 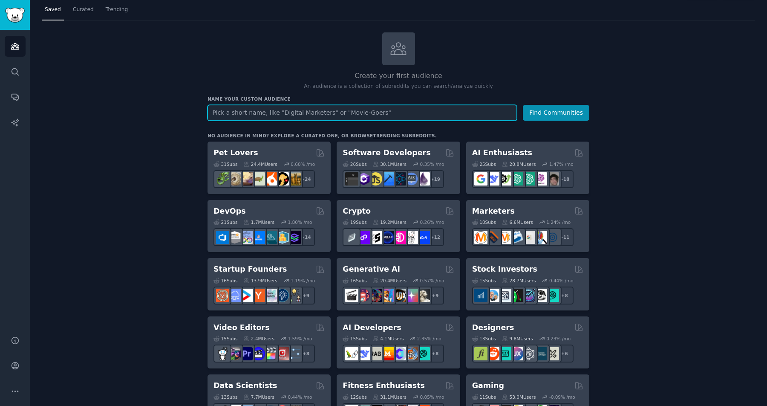 I want to click on div: 19 Sub s, so click(x=355, y=222).